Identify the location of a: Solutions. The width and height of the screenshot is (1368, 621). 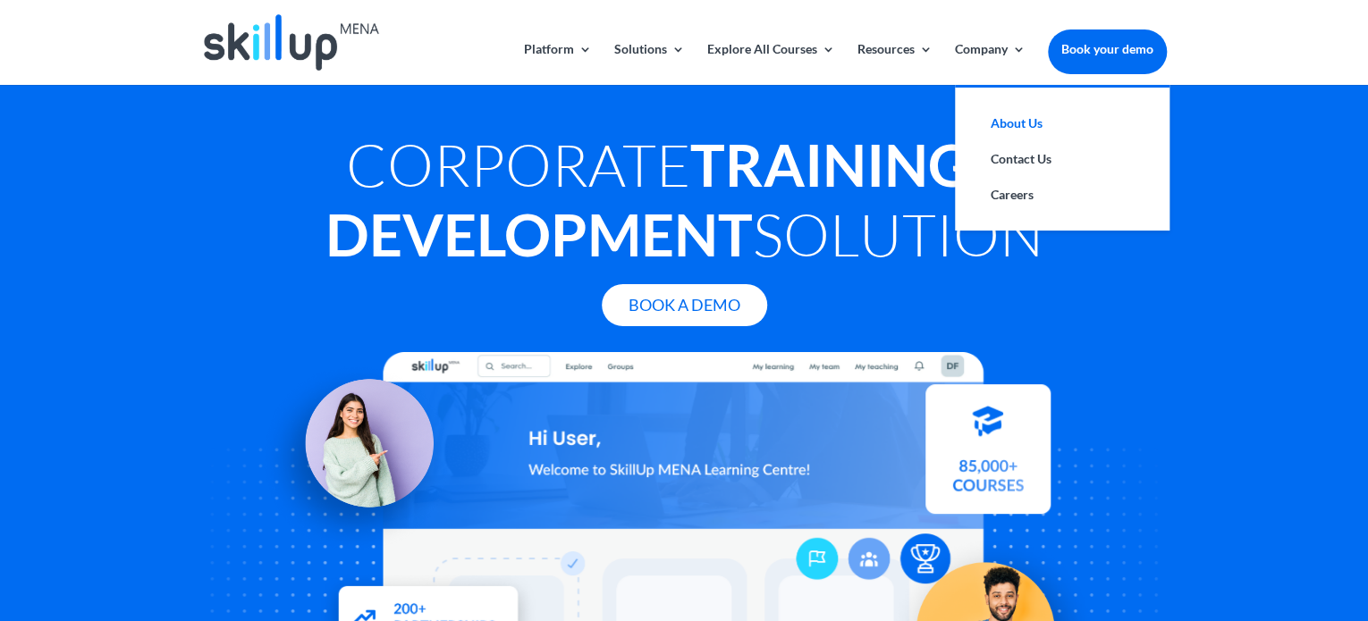
(649, 63).